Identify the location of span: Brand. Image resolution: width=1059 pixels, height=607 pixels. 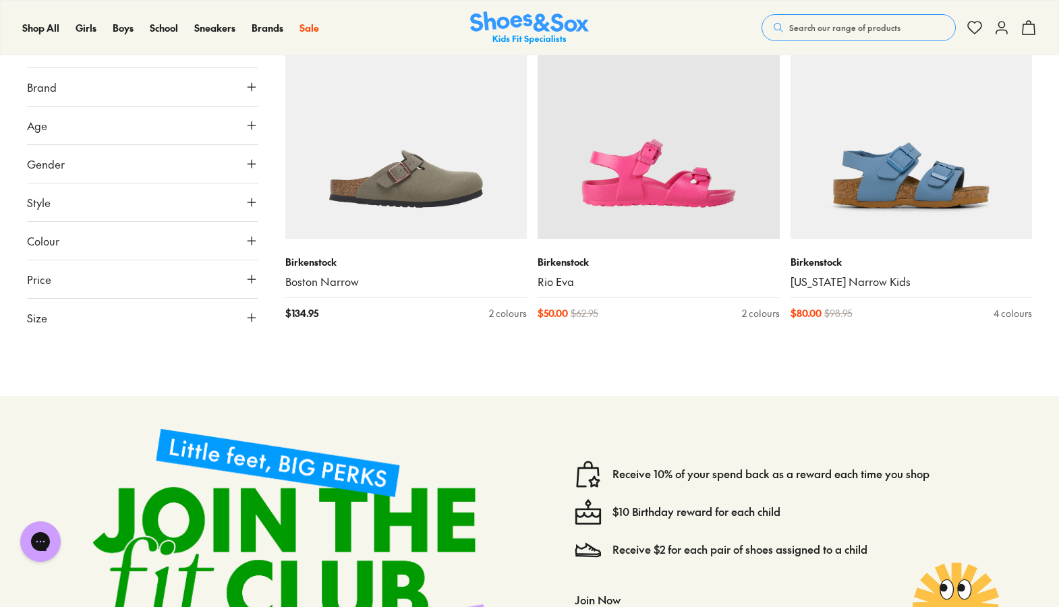
(42, 87).